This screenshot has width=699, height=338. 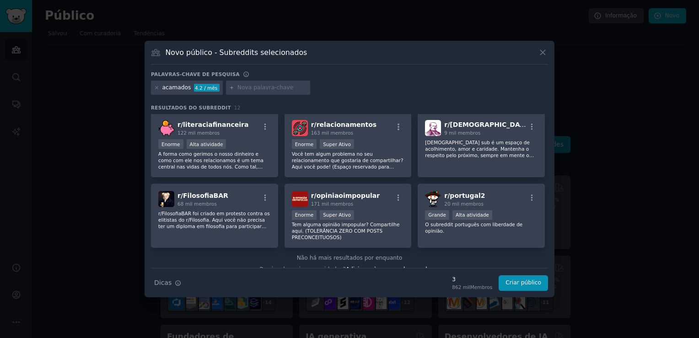 What do you see at coordinates (345, 195) in the screenshot?
I see `span: r/ opiniaoimpopular` at bounding box center [345, 195].